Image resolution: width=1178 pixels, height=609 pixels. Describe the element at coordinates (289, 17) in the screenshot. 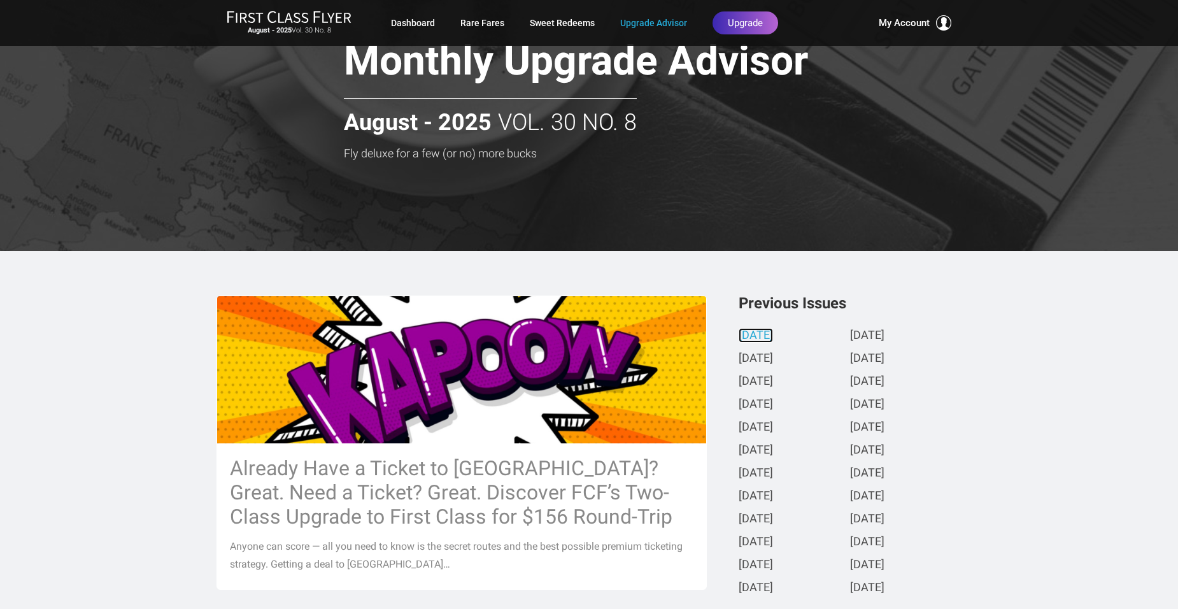

I see `img: First Class Flyer` at that location.